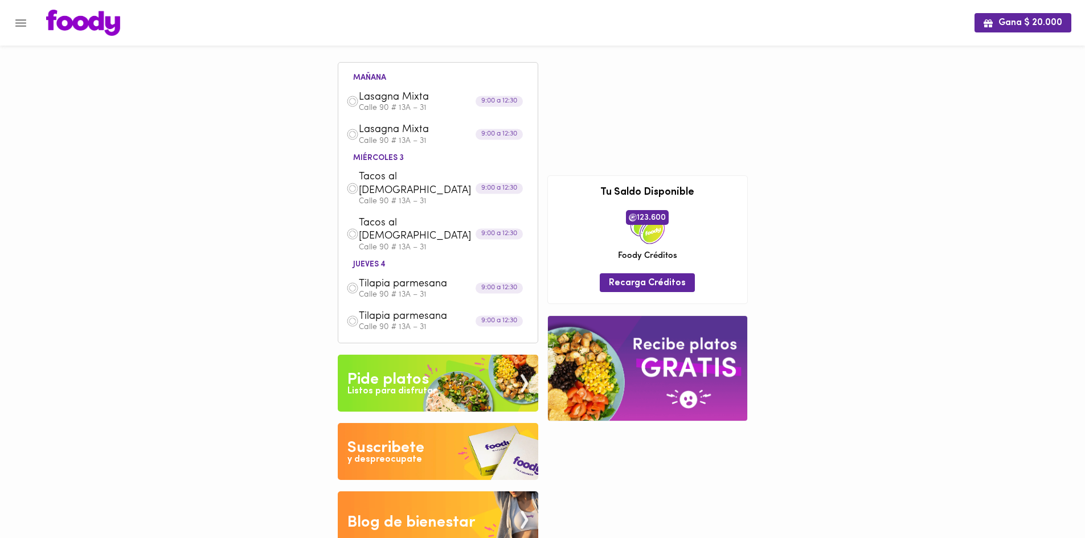  What do you see at coordinates (83, 23) in the screenshot?
I see `img: logo.png` at bounding box center [83, 23].